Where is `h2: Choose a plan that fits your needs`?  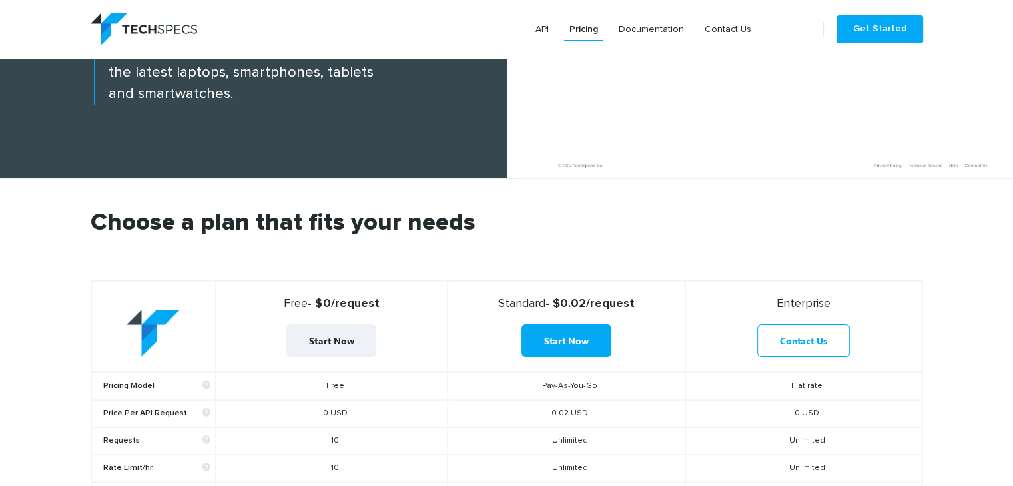
h2: Choose a plan that fits your needs is located at coordinates (507, 246).